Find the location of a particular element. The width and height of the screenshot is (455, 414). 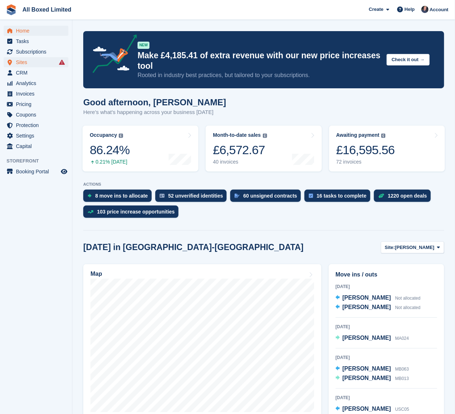

button: Check it out → is located at coordinates (408, 60).